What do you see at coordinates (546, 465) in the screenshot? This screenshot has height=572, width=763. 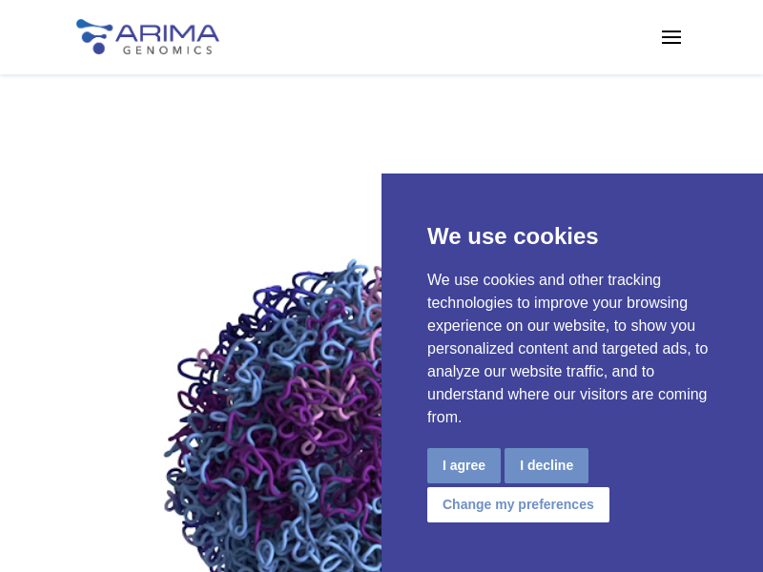 I see `button: I decline` at bounding box center [546, 465].